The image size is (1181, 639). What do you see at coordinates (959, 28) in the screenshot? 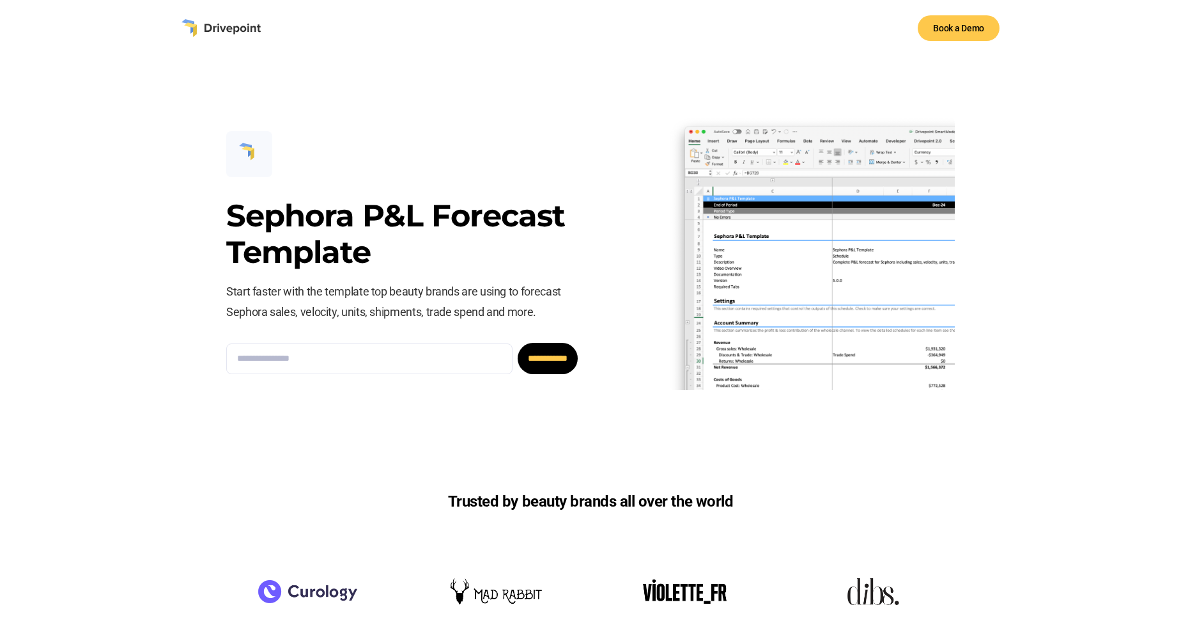
I see `div: Book a Demo` at bounding box center [959, 28].